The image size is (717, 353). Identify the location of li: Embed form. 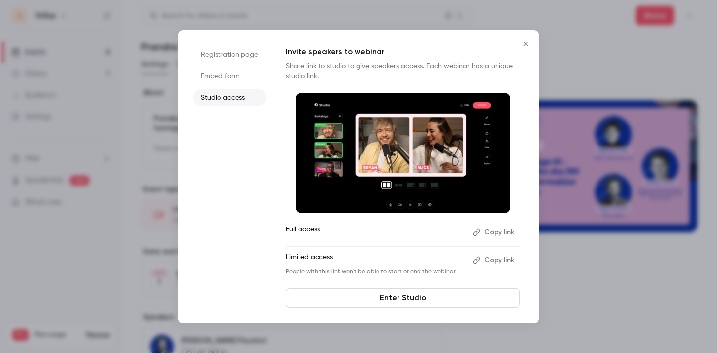
(230, 76).